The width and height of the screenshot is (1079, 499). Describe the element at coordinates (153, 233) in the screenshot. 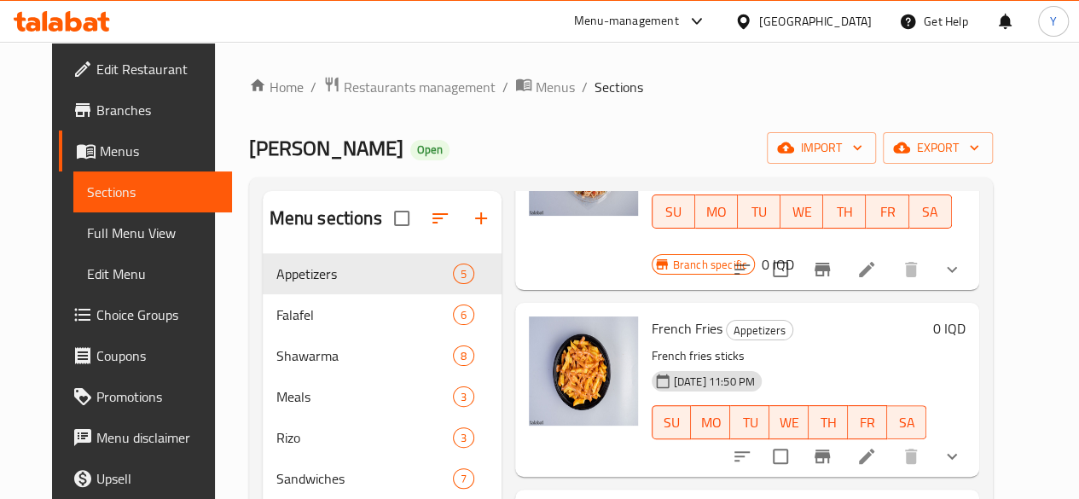

I see `span: Full Menu View` at that location.